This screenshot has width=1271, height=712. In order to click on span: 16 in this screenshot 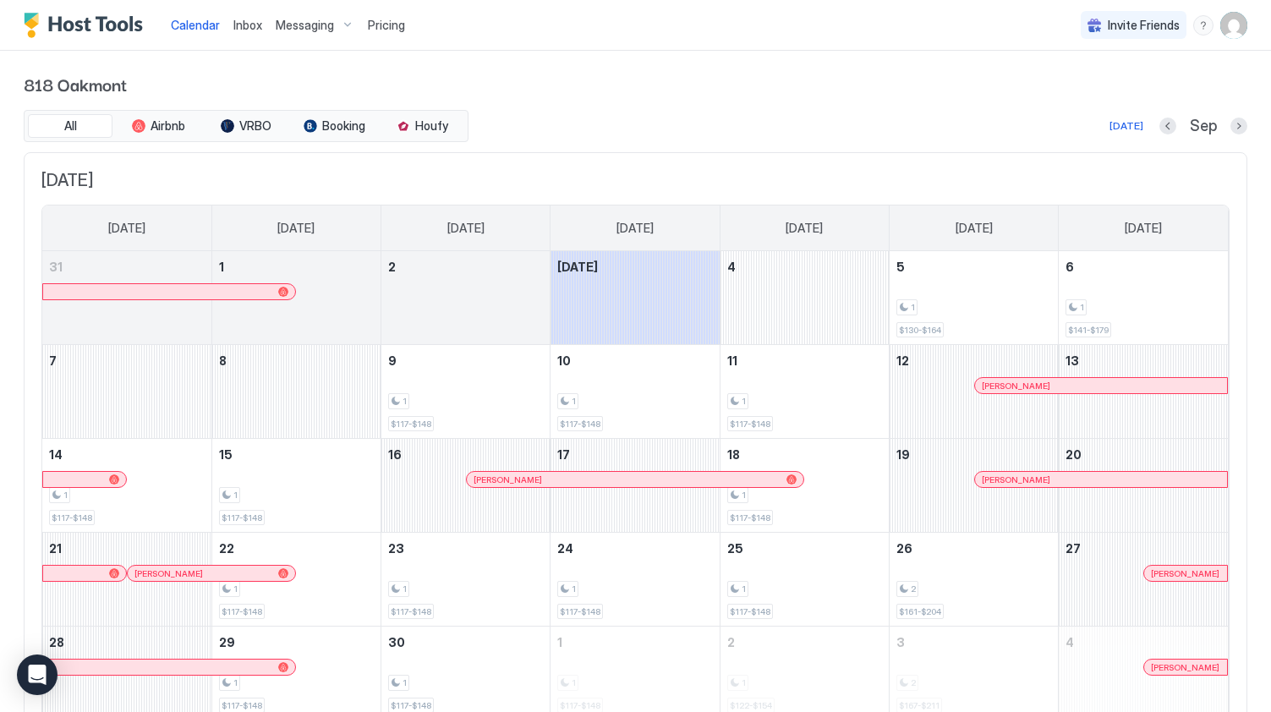, I will do `click(395, 454)`.